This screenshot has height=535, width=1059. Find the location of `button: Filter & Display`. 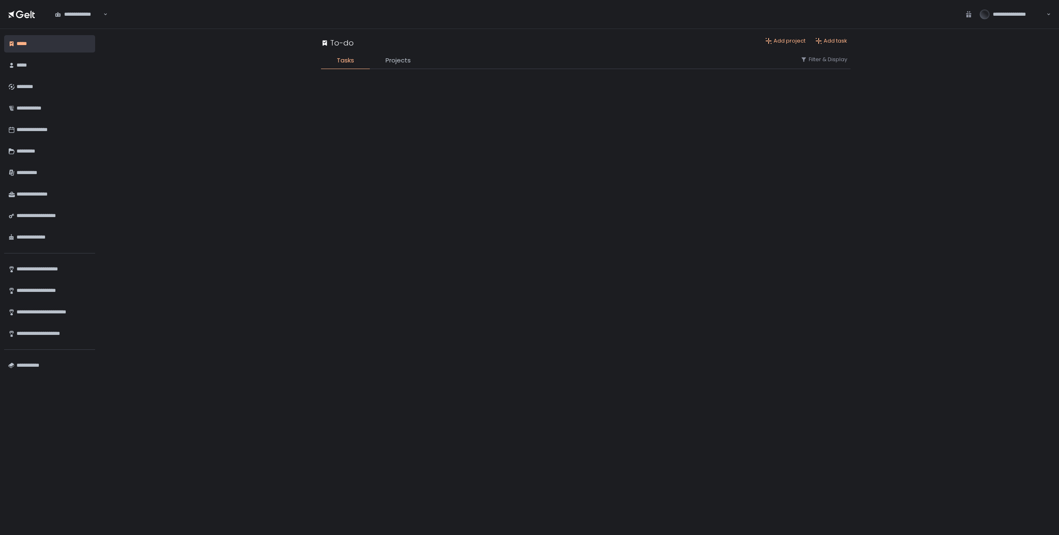

button: Filter & Display is located at coordinates (823, 60).